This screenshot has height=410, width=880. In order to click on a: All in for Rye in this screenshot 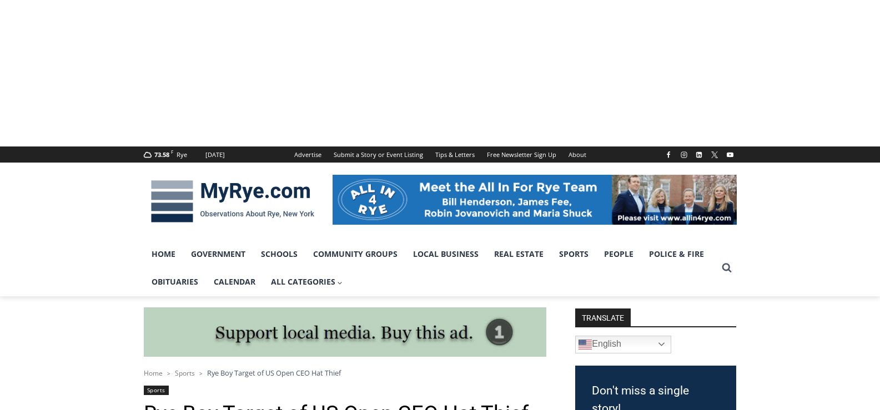, I will do `click(535, 200)`.